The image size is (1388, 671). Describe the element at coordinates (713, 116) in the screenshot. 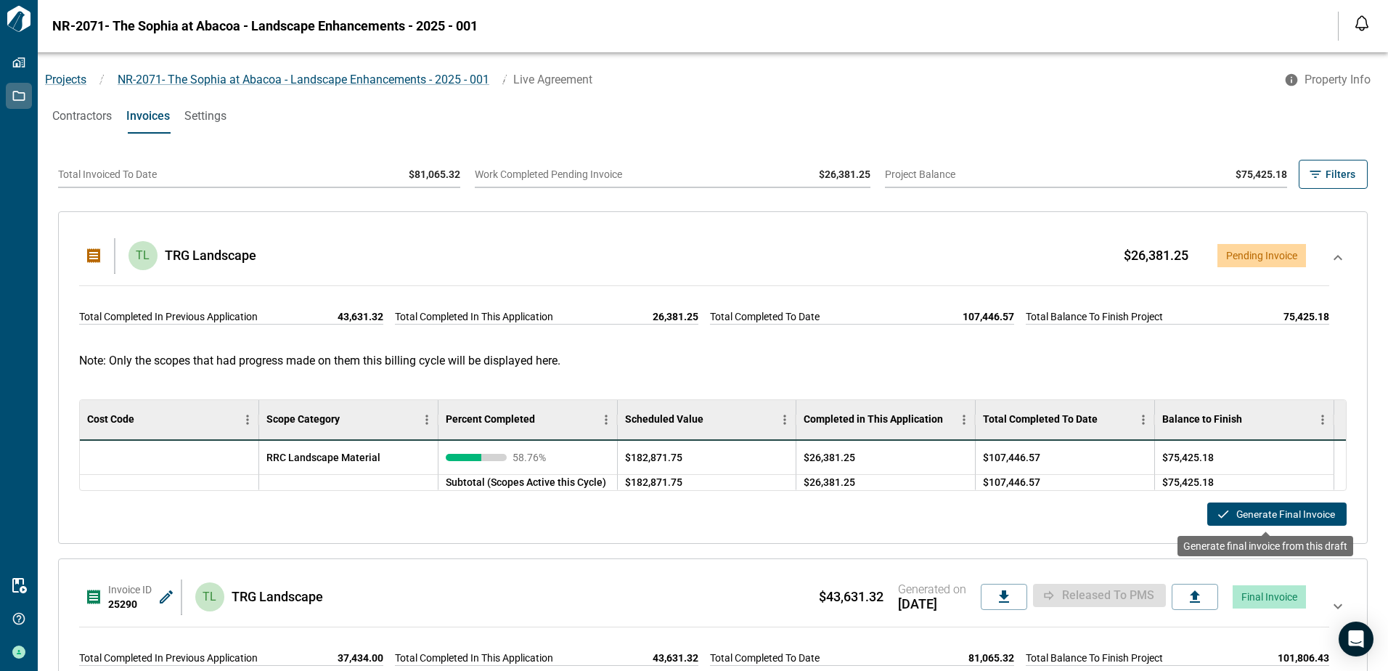

I see `div: base tabs` at that location.